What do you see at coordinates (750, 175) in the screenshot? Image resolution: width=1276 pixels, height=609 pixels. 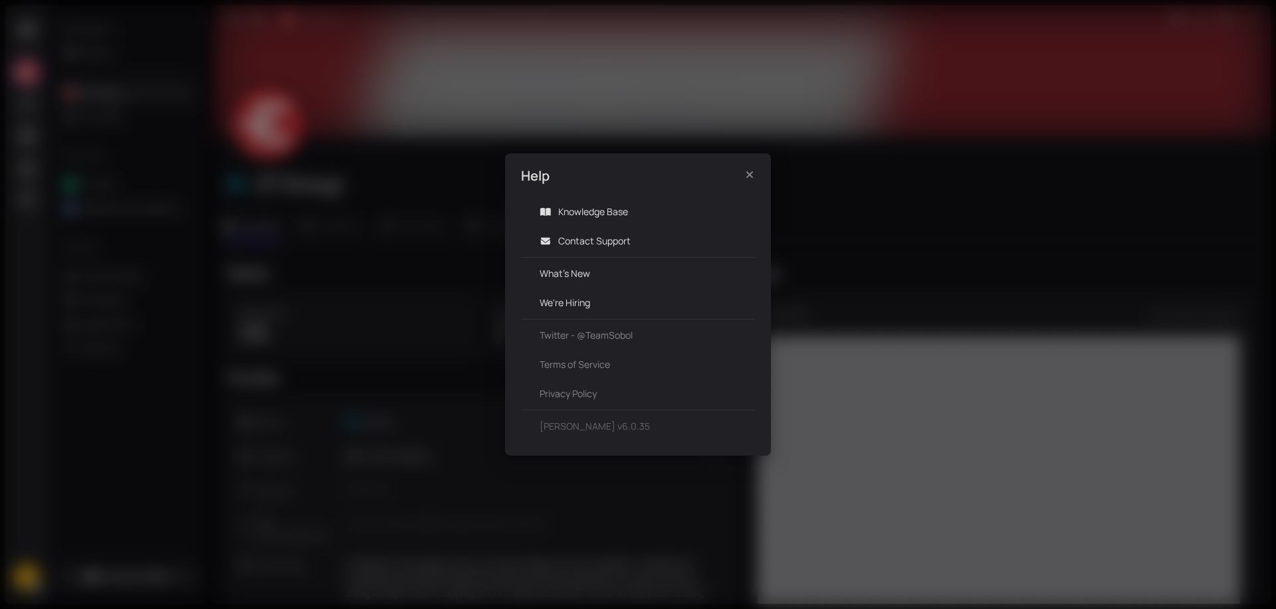 I see `button: Close` at bounding box center [750, 175].